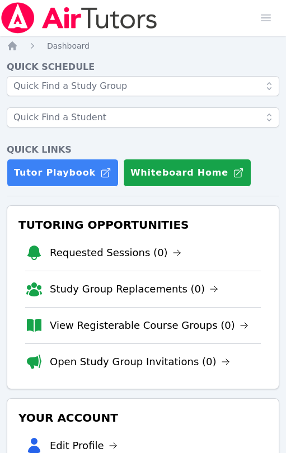  What do you see at coordinates (142, 46) in the screenshot?
I see `nav: Breadcrumb` at bounding box center [142, 46].